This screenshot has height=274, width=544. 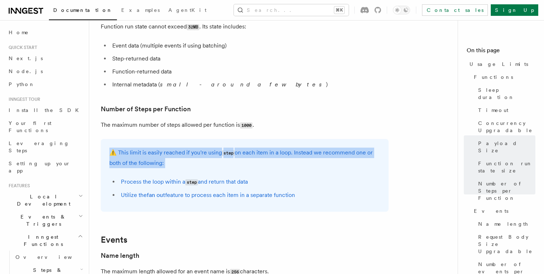 I want to click on a: Request Body Size Upgradable, so click(x=506, y=244).